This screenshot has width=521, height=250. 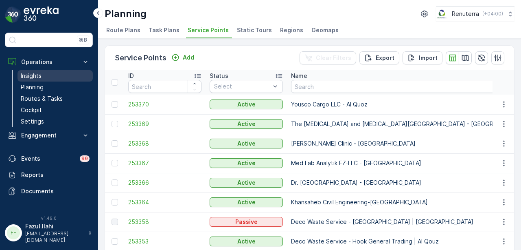 What do you see at coordinates (165, 104) in the screenshot?
I see `span: 253370` at bounding box center [165, 104].